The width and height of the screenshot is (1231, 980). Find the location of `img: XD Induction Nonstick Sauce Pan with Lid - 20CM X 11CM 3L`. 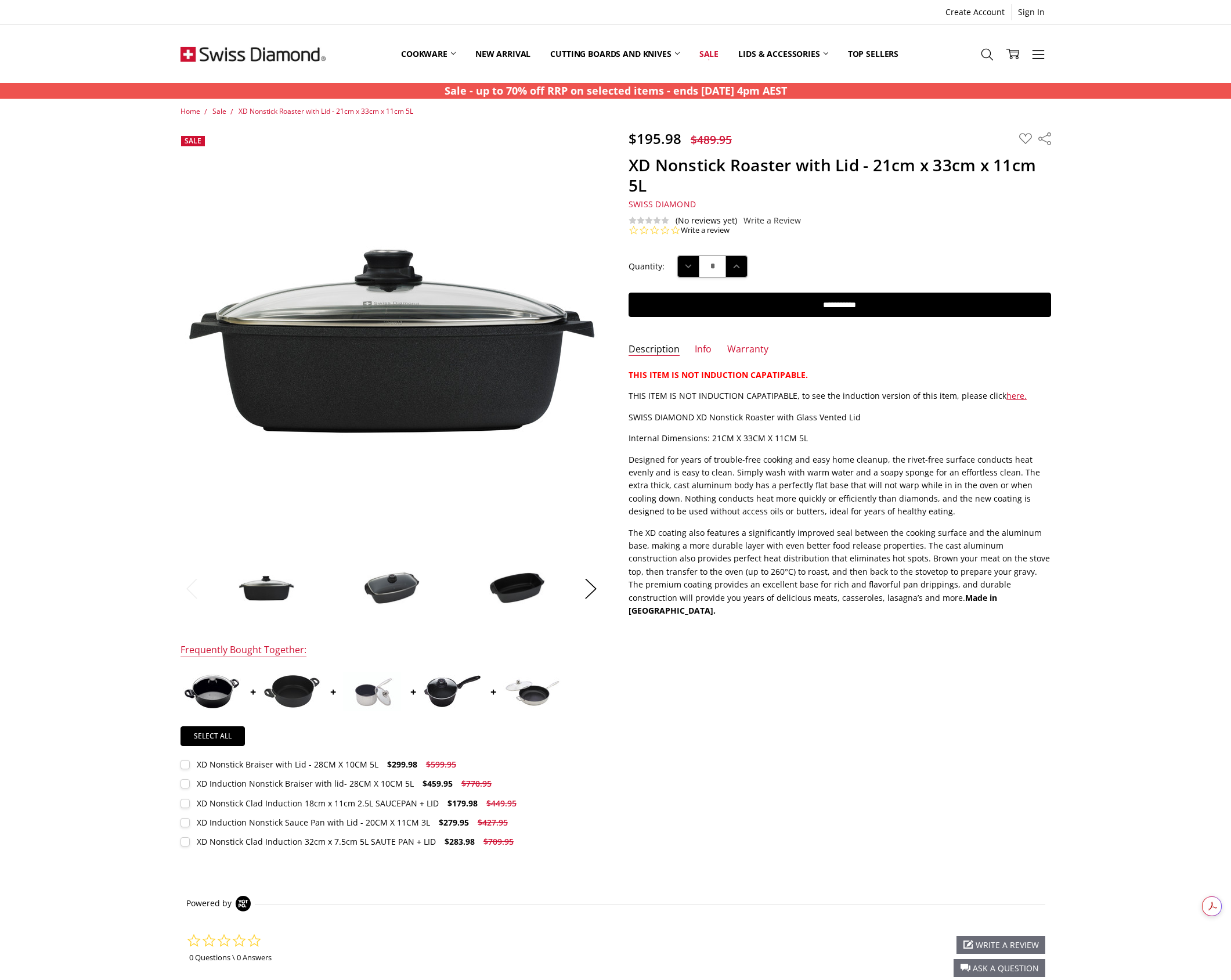

img: XD Induction Nonstick Sauce Pan with Lid - 20CM X 11CM 3L is located at coordinates (452, 691).